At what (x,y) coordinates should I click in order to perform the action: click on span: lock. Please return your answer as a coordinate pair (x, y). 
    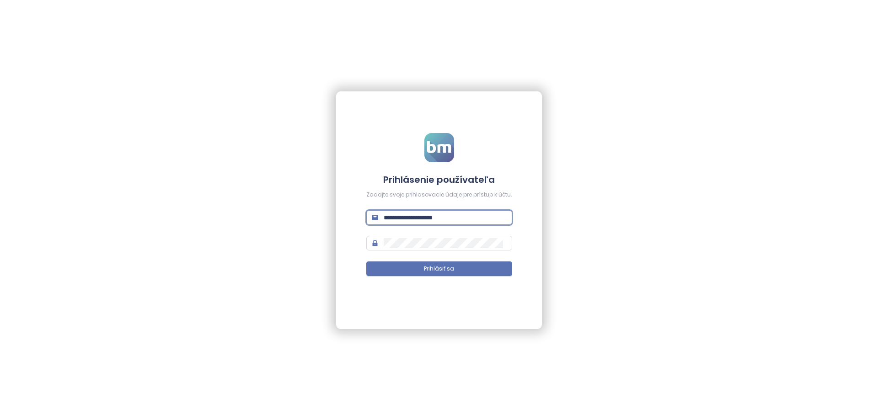
    Looking at the image, I should click on (375, 243).